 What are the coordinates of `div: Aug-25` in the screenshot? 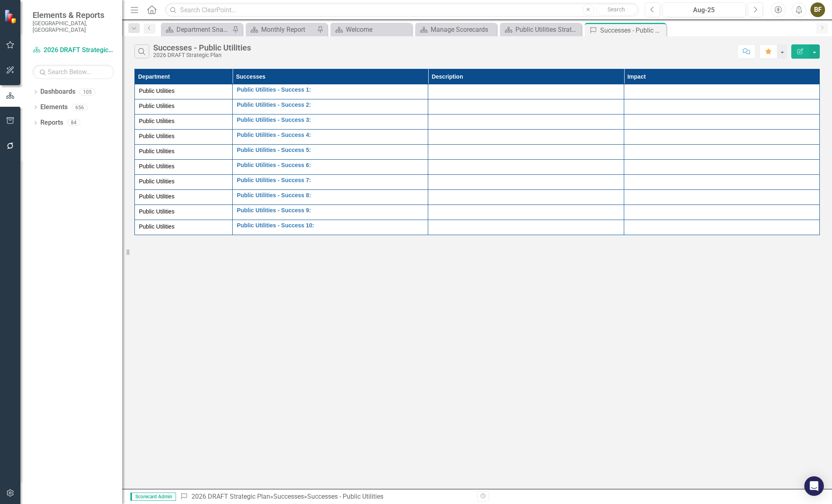 It's located at (704, 10).